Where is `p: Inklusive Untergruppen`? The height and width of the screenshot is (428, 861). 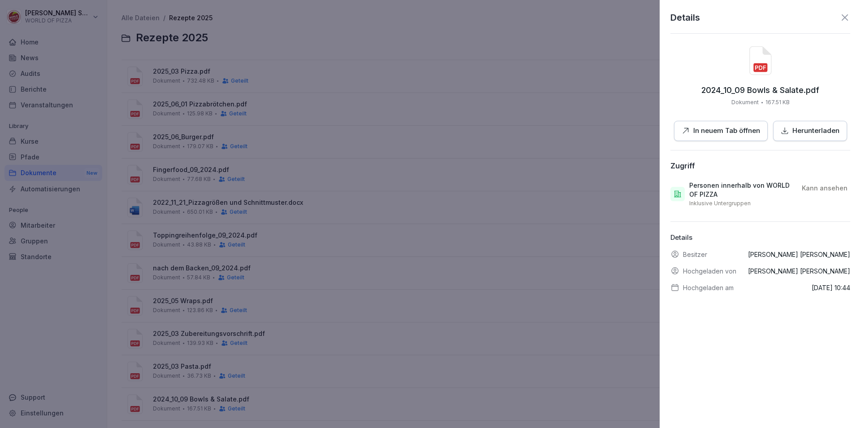 p: Inklusive Untergruppen is located at coordinates (720, 203).